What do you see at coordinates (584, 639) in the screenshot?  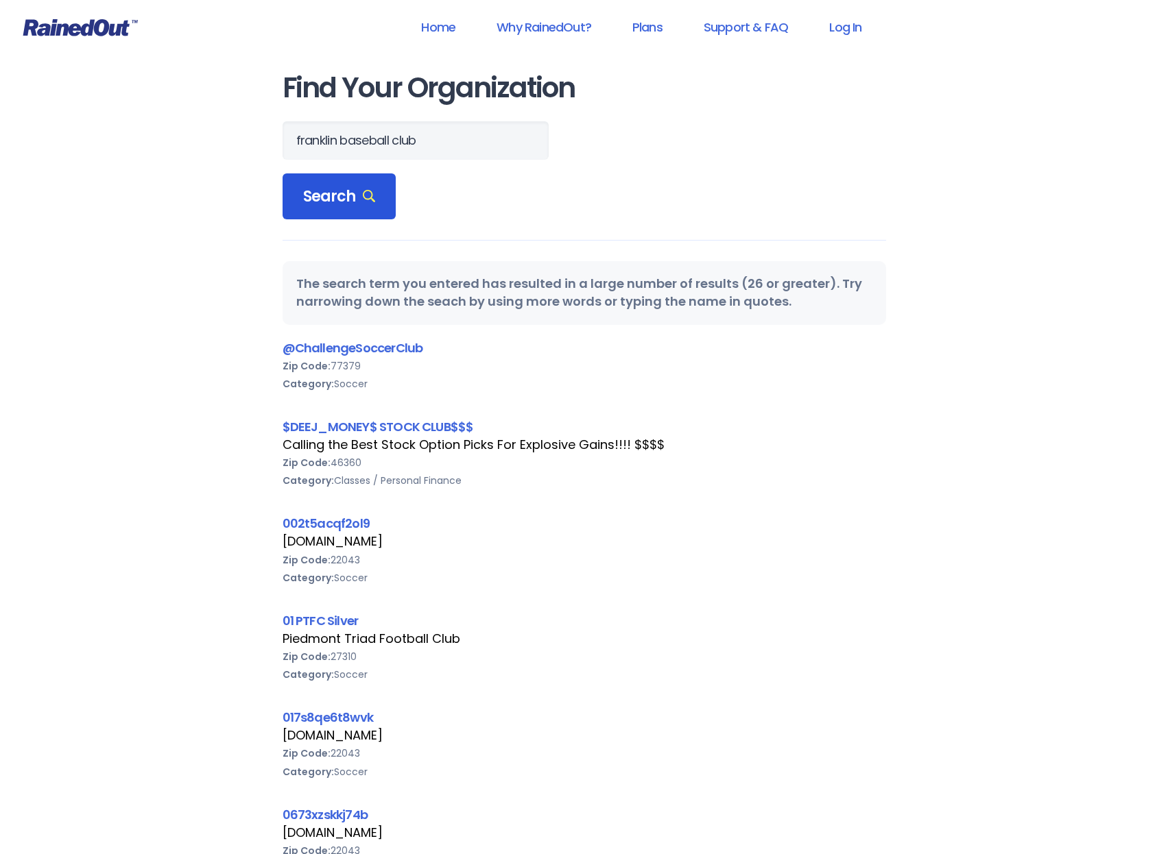 I see `div: Piedmont Triad Football Club` at bounding box center [584, 639].